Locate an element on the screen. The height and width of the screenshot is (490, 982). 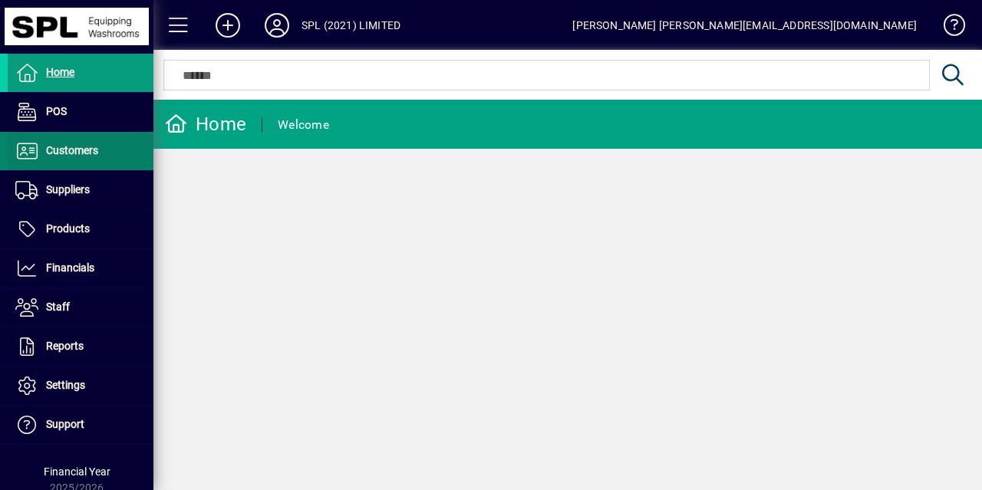
span: POS is located at coordinates (56, 111).